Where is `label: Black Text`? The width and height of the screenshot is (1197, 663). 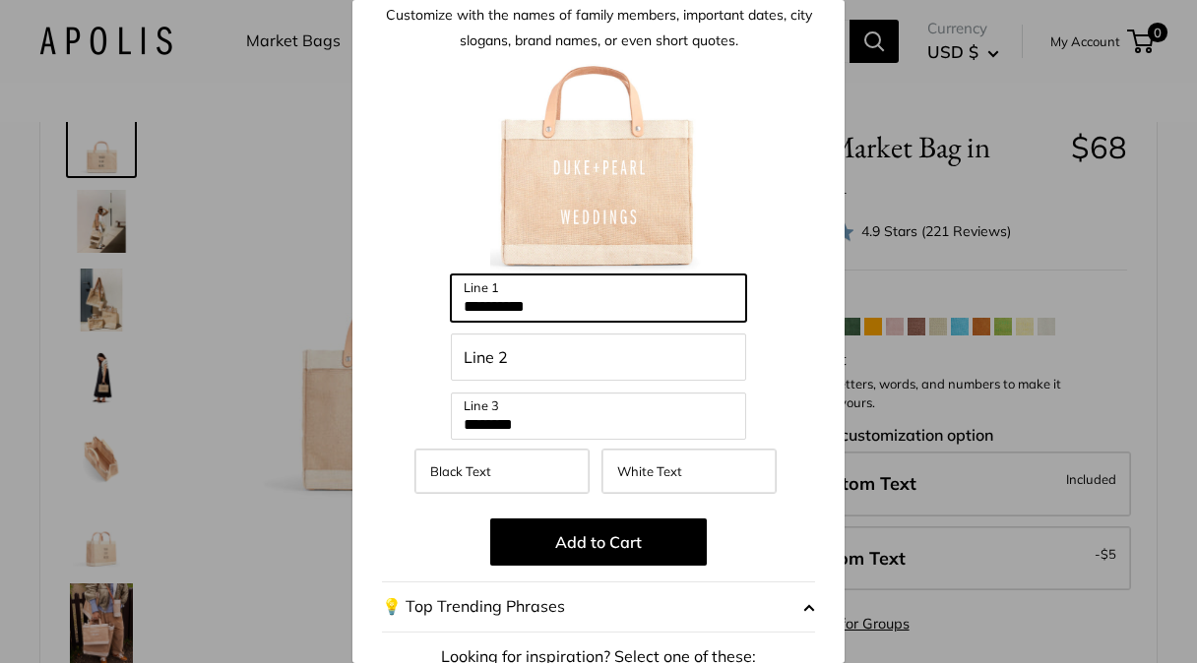 label: Black Text is located at coordinates (502, 472).